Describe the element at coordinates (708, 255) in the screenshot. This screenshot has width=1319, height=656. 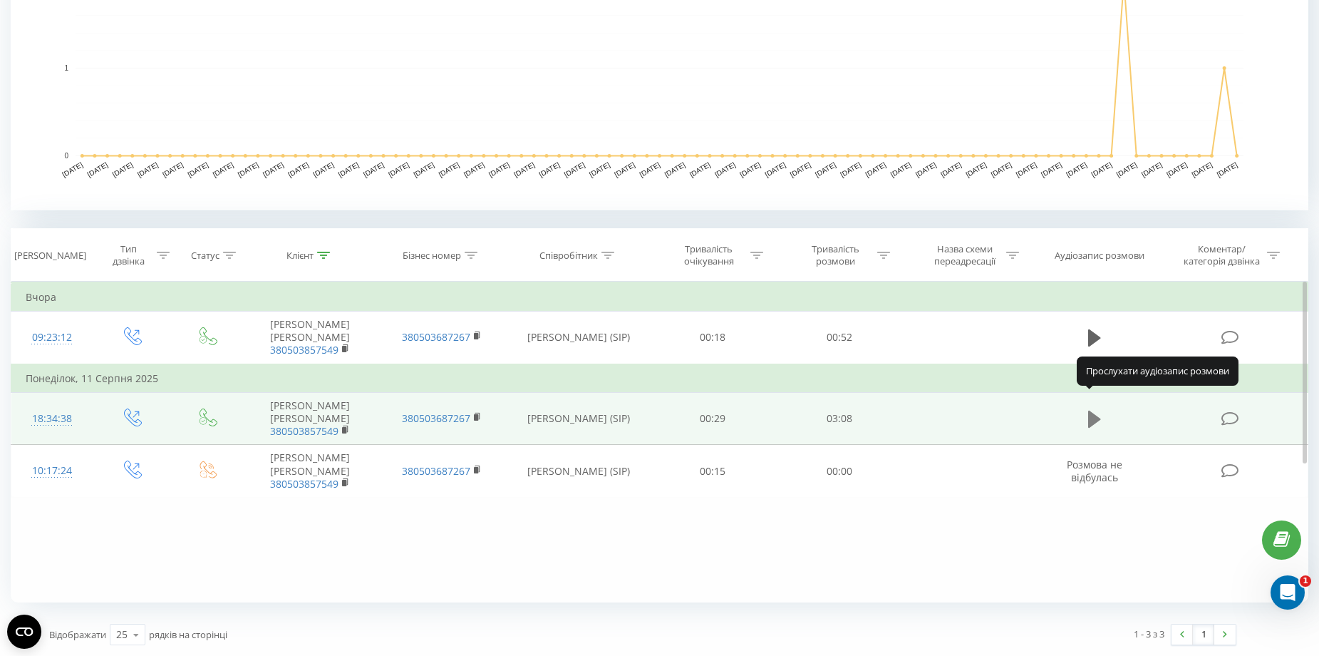
I see `div: Тривалість очікування` at that location.